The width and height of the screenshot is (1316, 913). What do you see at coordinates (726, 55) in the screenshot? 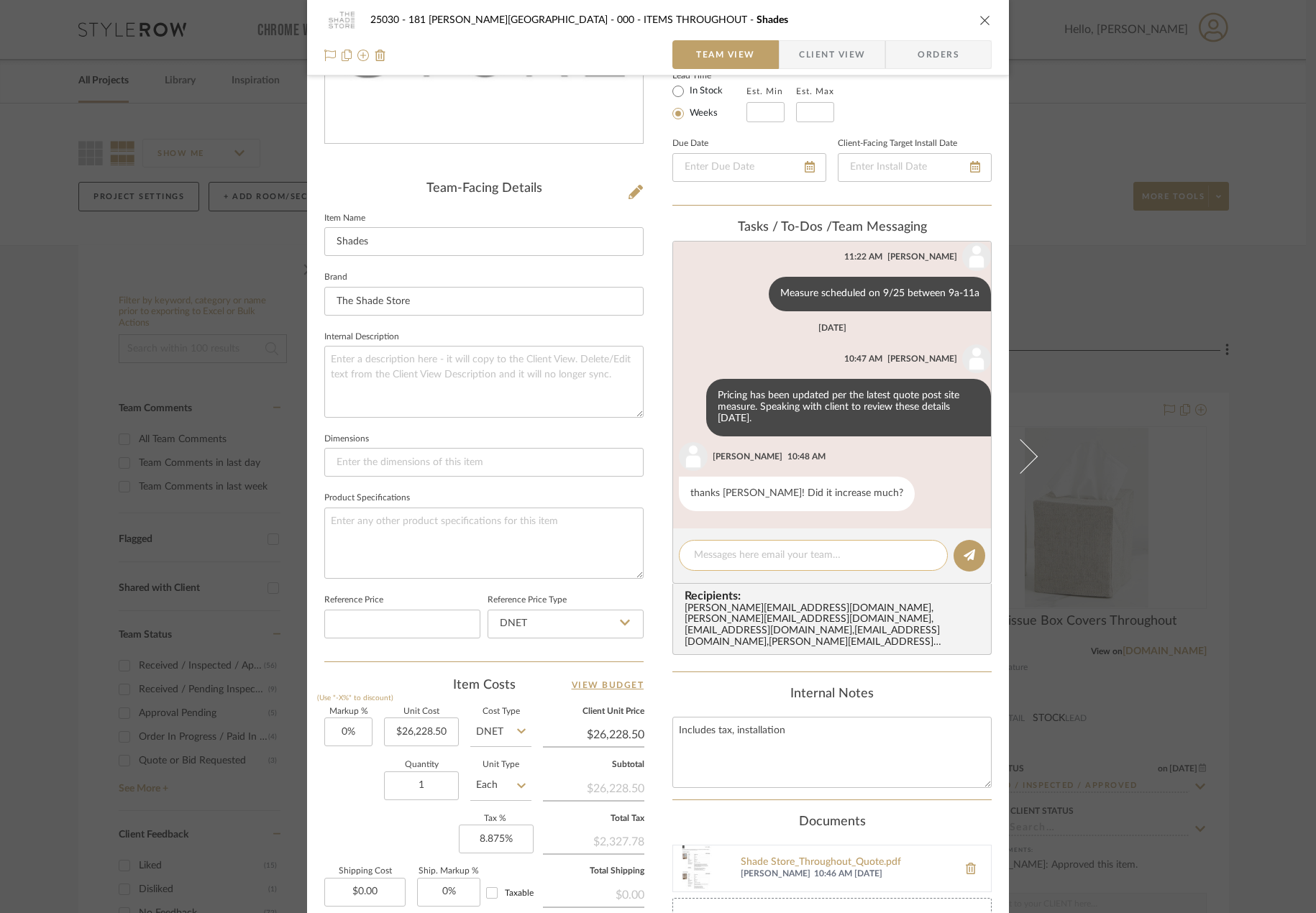
I see `span: Team View` at bounding box center [726, 55].